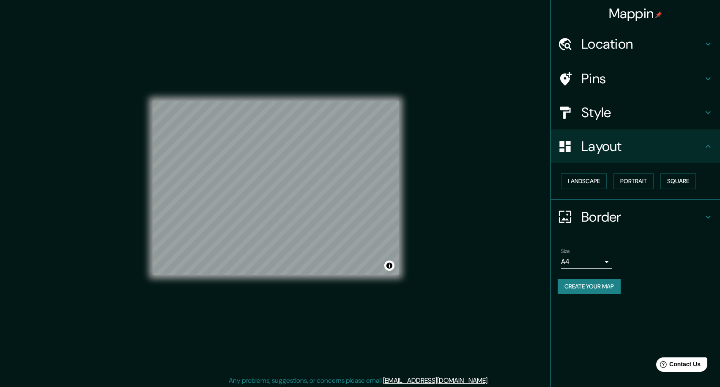 The height and width of the screenshot is (387, 720). I want to click on div: Style, so click(635, 112).